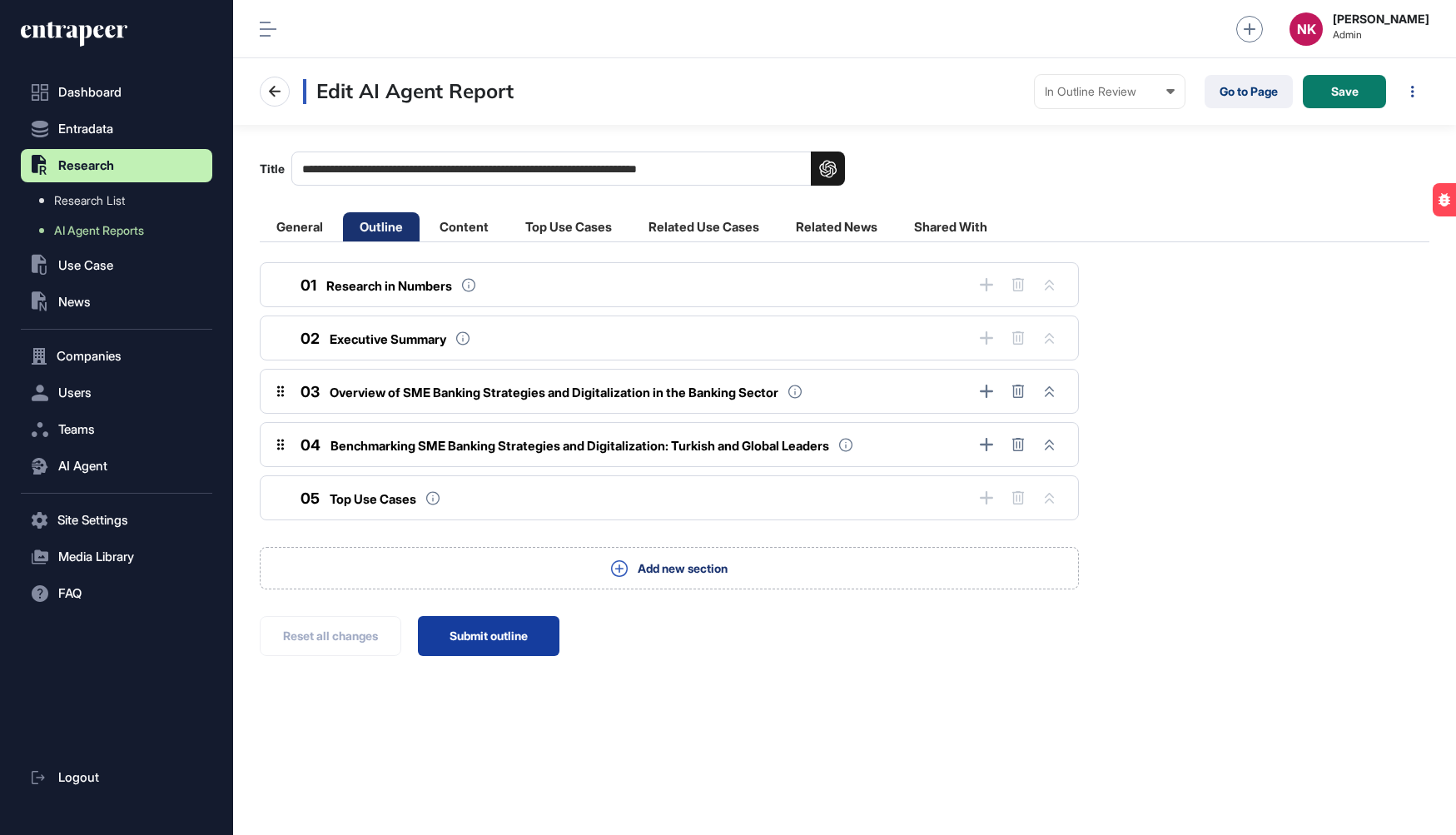  Describe the element at coordinates (116, 594) in the screenshot. I see `button: FAQ` at that location.